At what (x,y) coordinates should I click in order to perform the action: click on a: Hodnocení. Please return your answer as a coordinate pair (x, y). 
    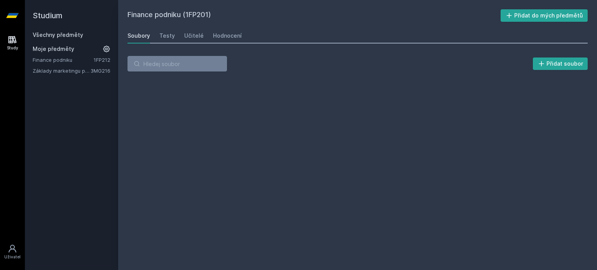
    Looking at the image, I should click on (227, 36).